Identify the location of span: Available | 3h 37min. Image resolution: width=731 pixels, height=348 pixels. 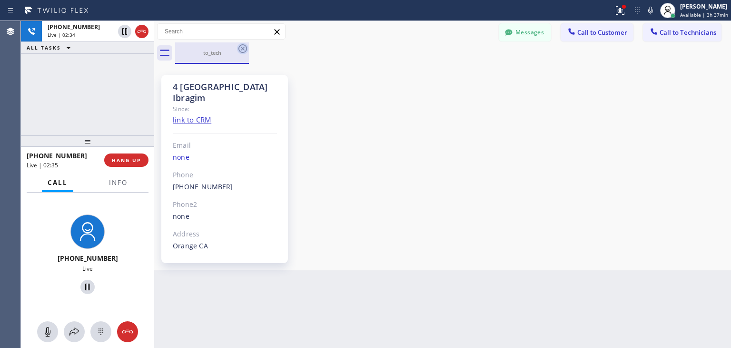
(704, 15).